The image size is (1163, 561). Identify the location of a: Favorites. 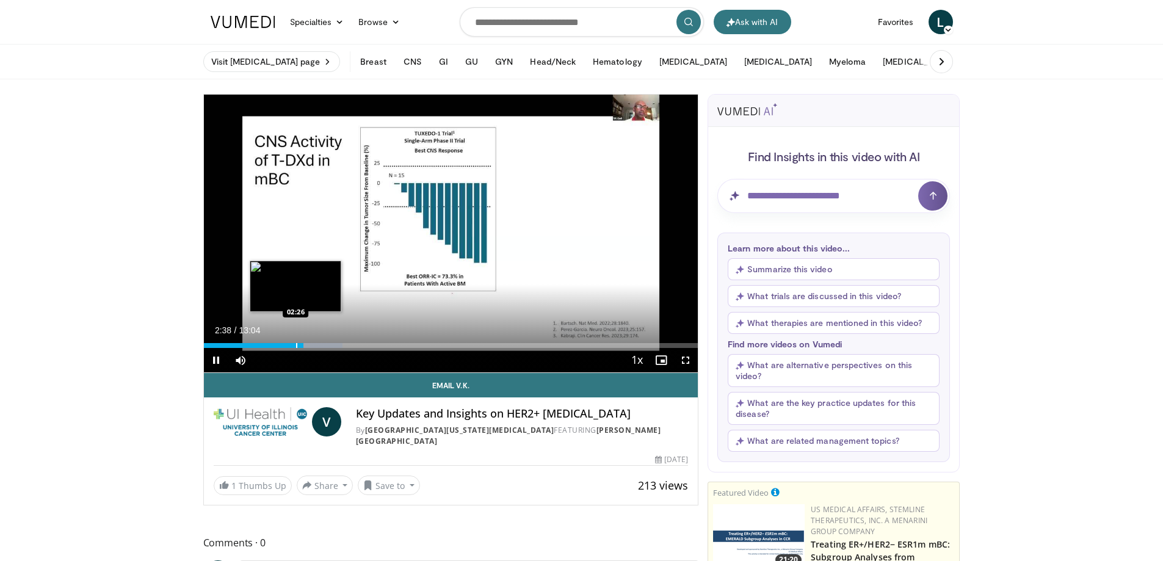
(896, 22).